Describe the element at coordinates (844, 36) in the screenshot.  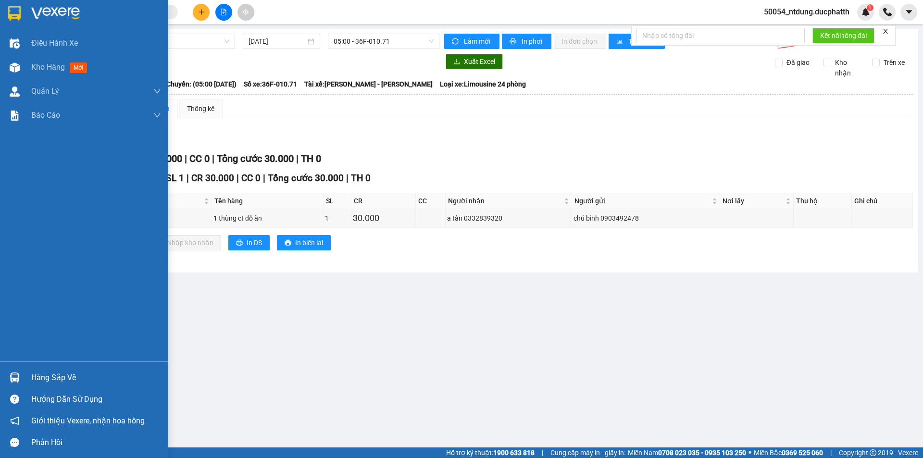
I see `button: Kết nối tổng đài` at that location.